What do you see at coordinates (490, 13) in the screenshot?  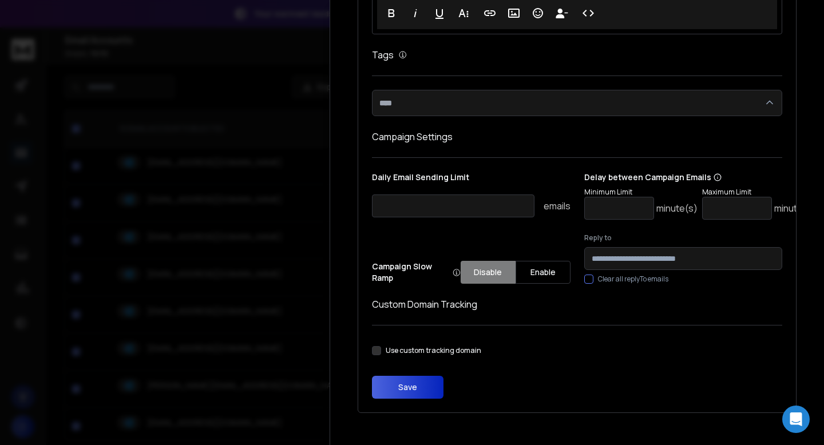 I see `button: Insert Link (⌘K)` at bounding box center [490, 13].